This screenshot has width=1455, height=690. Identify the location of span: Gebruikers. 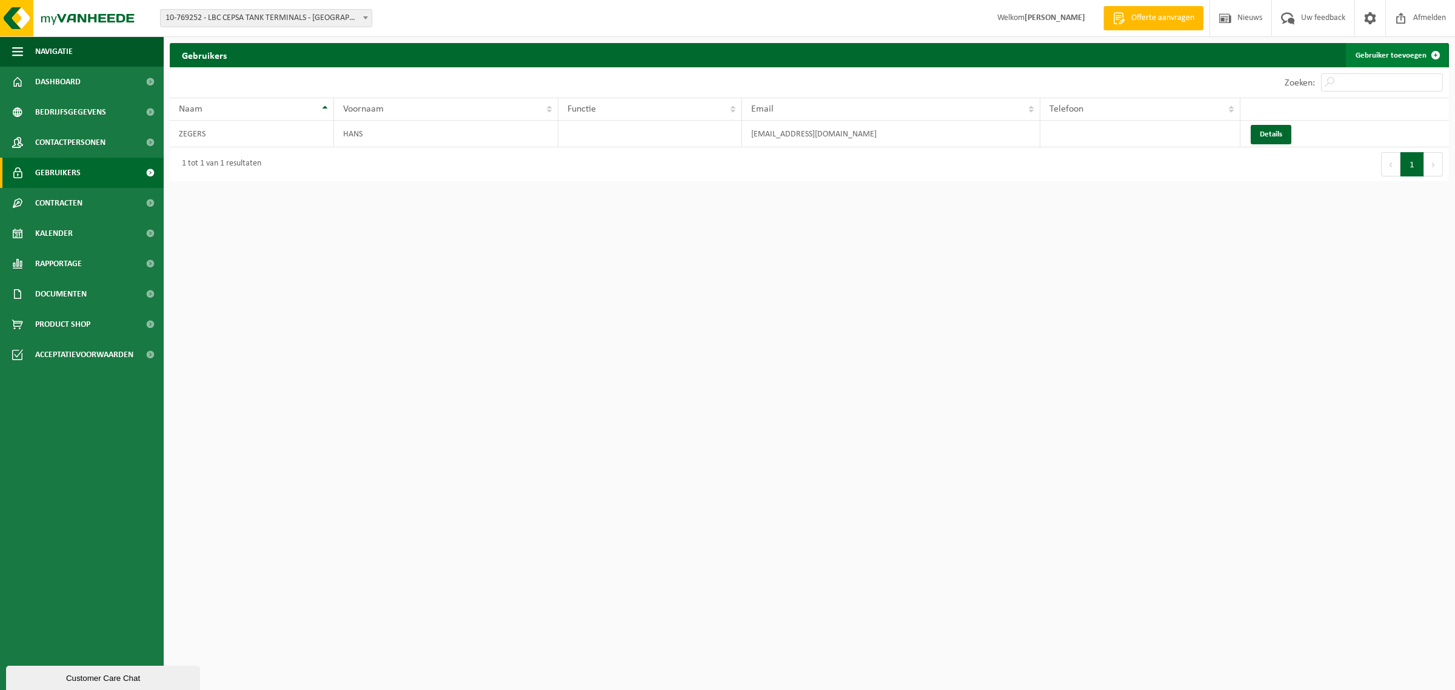
(58, 173).